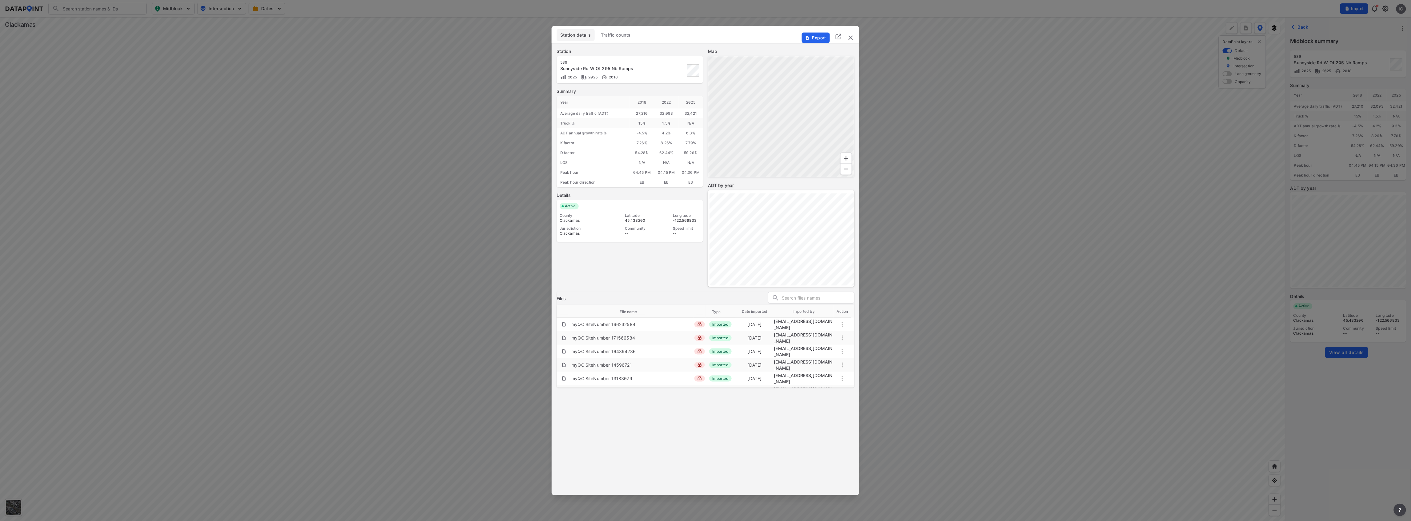 Image resolution: width=1411 pixels, height=521 pixels. I want to click on img: Vehicle class, so click(584, 77).